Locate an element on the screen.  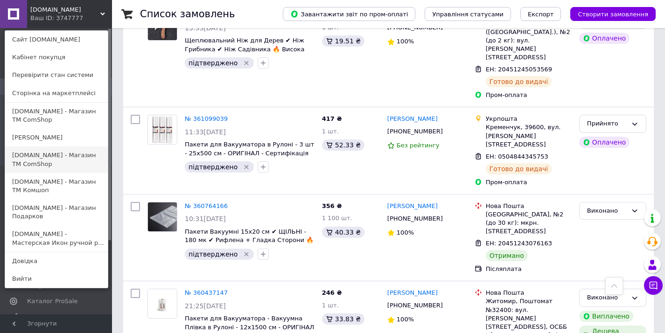
a: № 361099039 is located at coordinates (206, 119).